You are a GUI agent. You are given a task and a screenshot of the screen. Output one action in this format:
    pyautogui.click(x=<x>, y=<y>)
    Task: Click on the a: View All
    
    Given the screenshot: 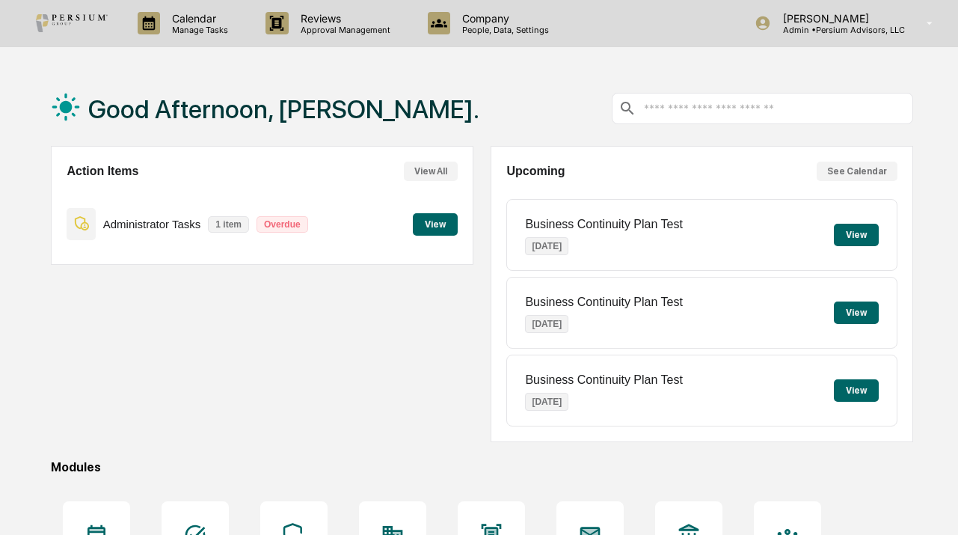 What is the action you would take?
    pyautogui.click(x=431, y=171)
    